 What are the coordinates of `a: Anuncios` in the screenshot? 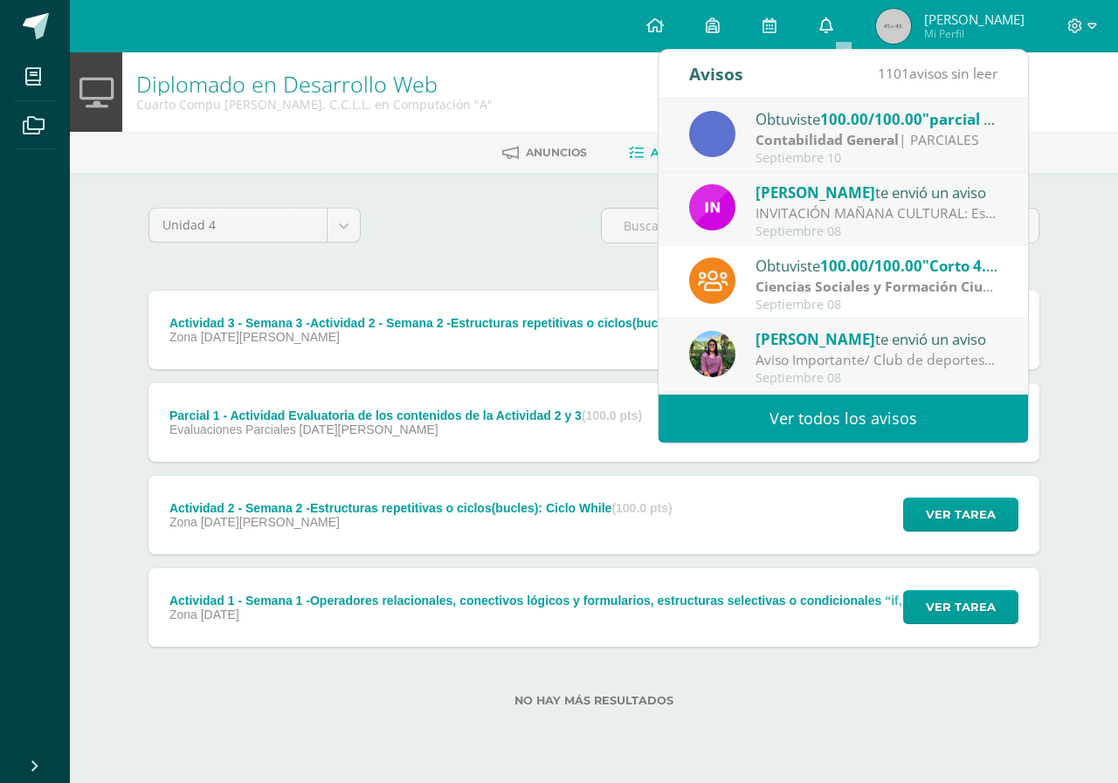 It's located at (544, 153).